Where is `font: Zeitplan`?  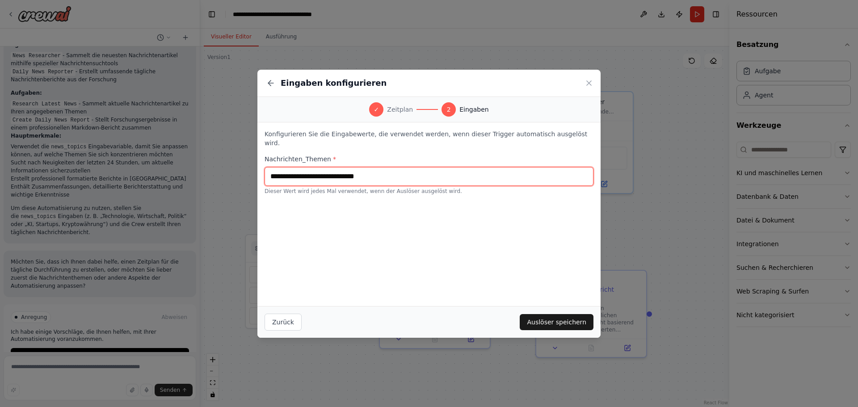
font: Zeitplan is located at coordinates (400, 109).